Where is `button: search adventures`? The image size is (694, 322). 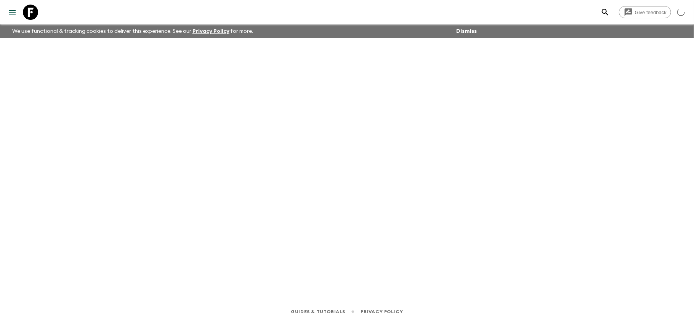 button: search adventures is located at coordinates (605, 12).